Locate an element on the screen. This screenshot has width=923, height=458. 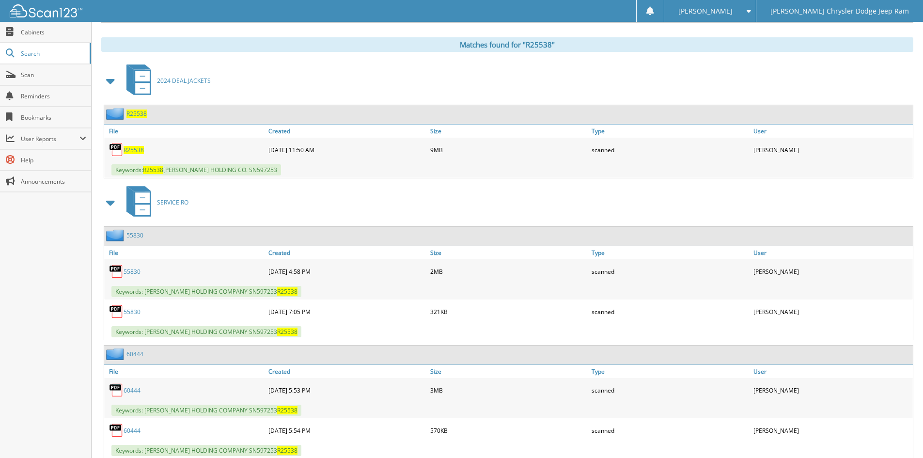
span: Reminders is located at coordinates (53, 96).